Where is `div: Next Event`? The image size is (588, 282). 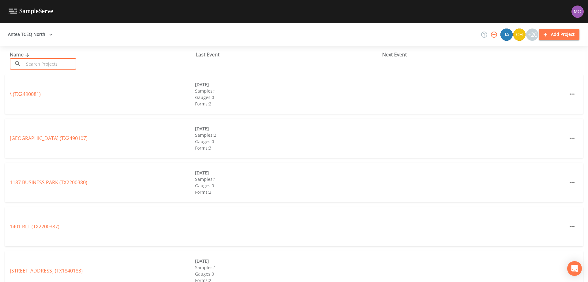 div: Next Event is located at coordinates (476, 55).